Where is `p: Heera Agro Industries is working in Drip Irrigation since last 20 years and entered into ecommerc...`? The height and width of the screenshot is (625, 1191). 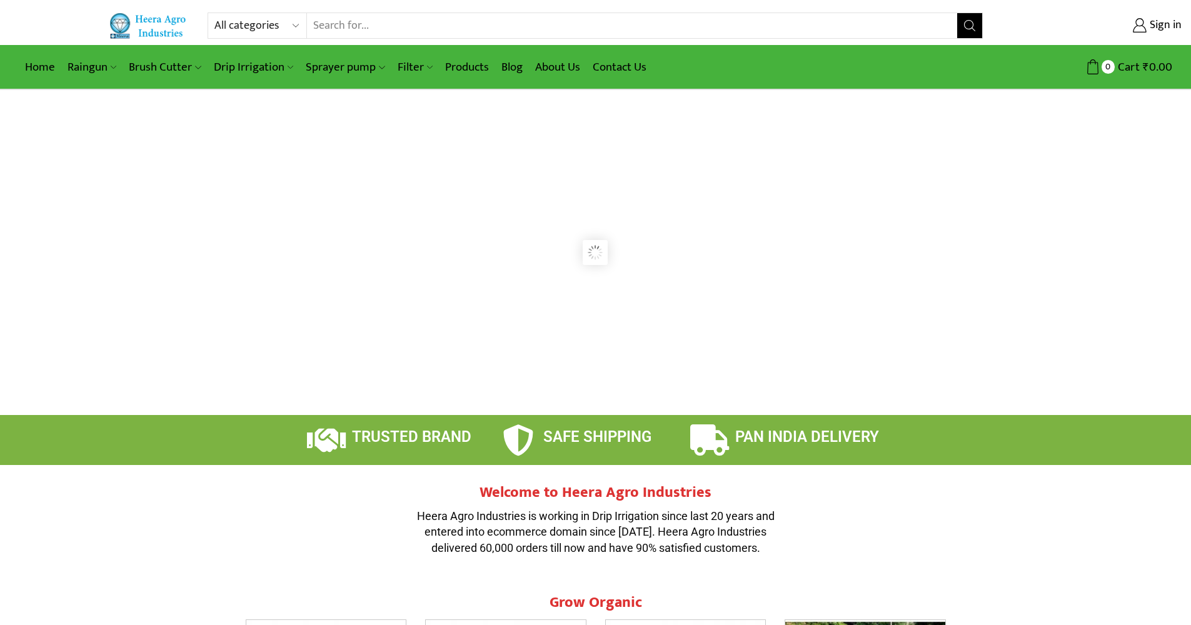 p: Heera Agro Industries is working in Drip Irrigation since last 20 years and entered into ecommerc... is located at coordinates (596, 532).